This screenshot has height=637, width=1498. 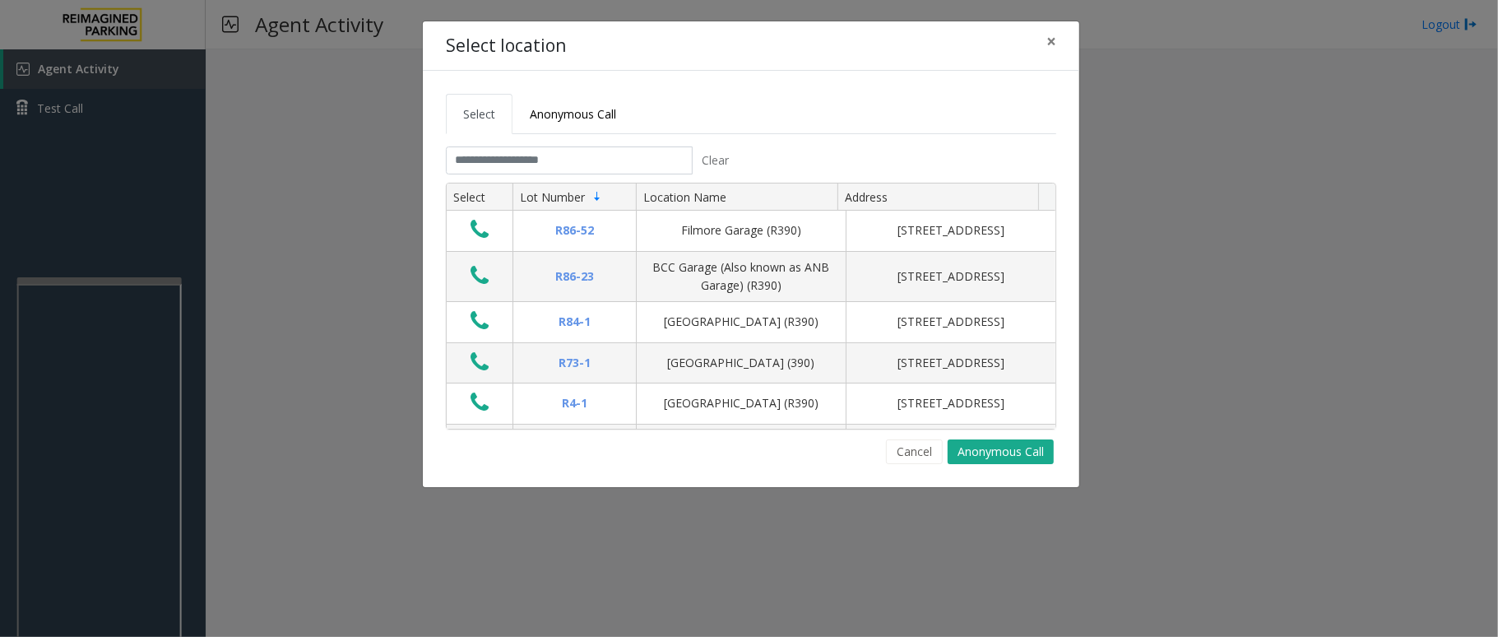 I want to click on div: R84-1, so click(x=574, y=322).